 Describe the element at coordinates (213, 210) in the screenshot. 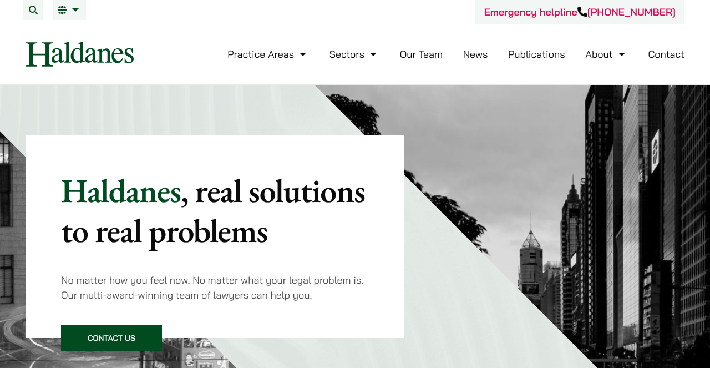

I see `mark: , real solutions to real problems` at that location.